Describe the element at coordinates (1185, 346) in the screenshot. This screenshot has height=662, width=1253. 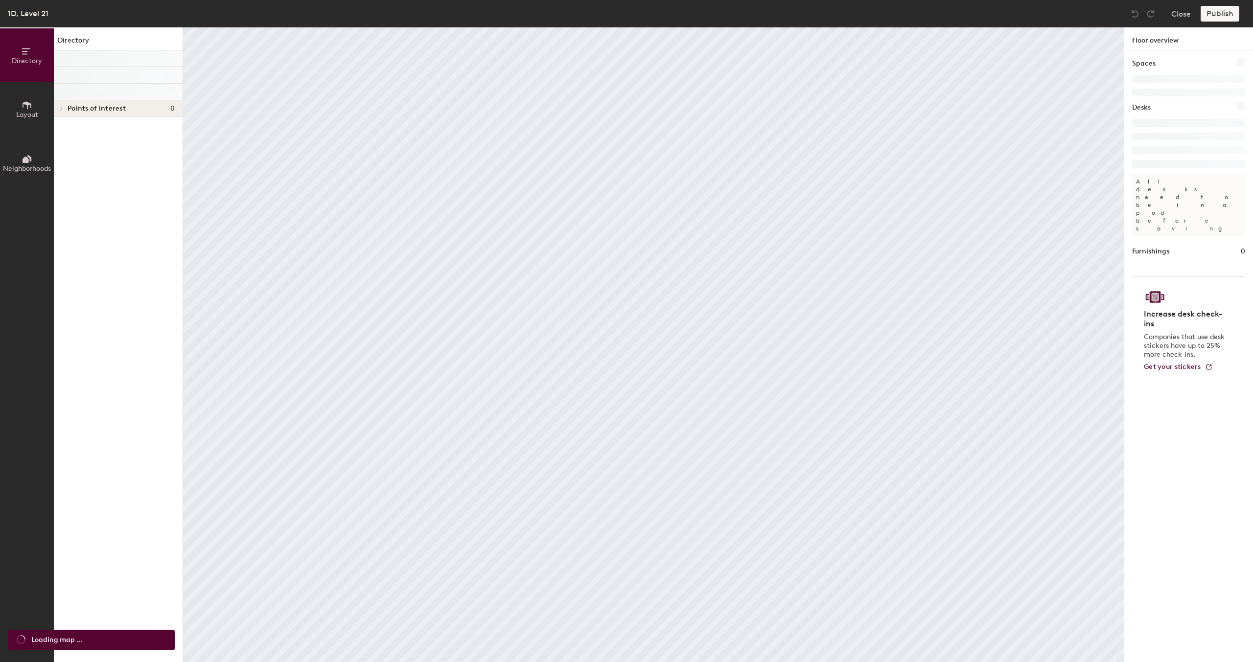
I see `p: Companies that use desk stickers have up to 25% more check-ins.` at that location.